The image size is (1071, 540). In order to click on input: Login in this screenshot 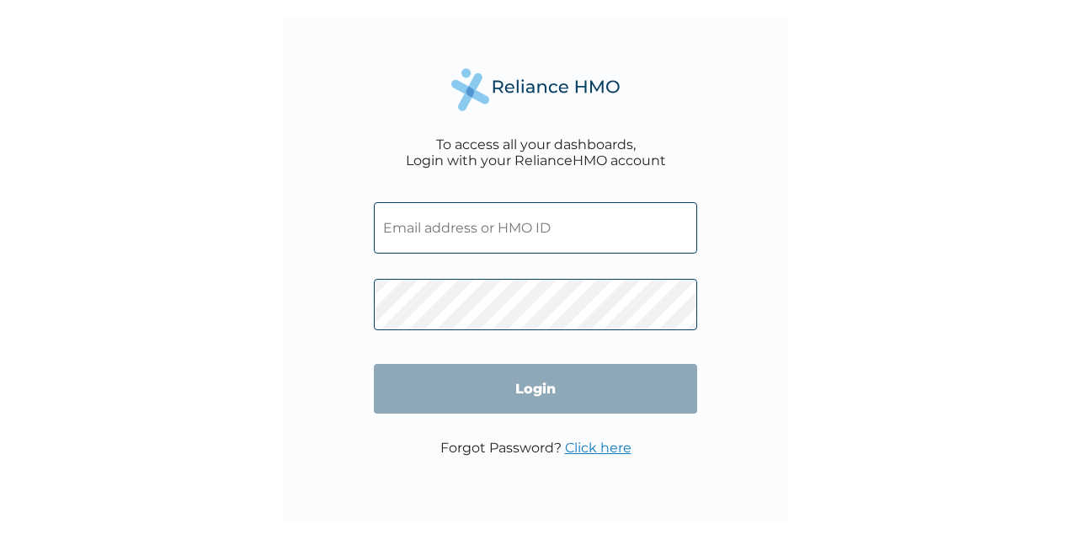, I will do `click(536, 388)`.